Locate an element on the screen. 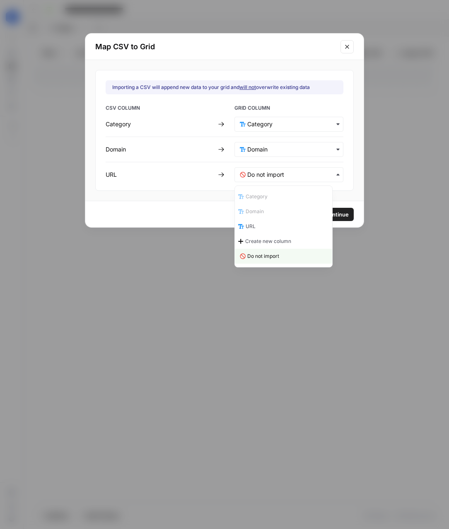  div: Importing a CSV will append new data to your grid and overwrite existing data is located at coordinates (211, 87).